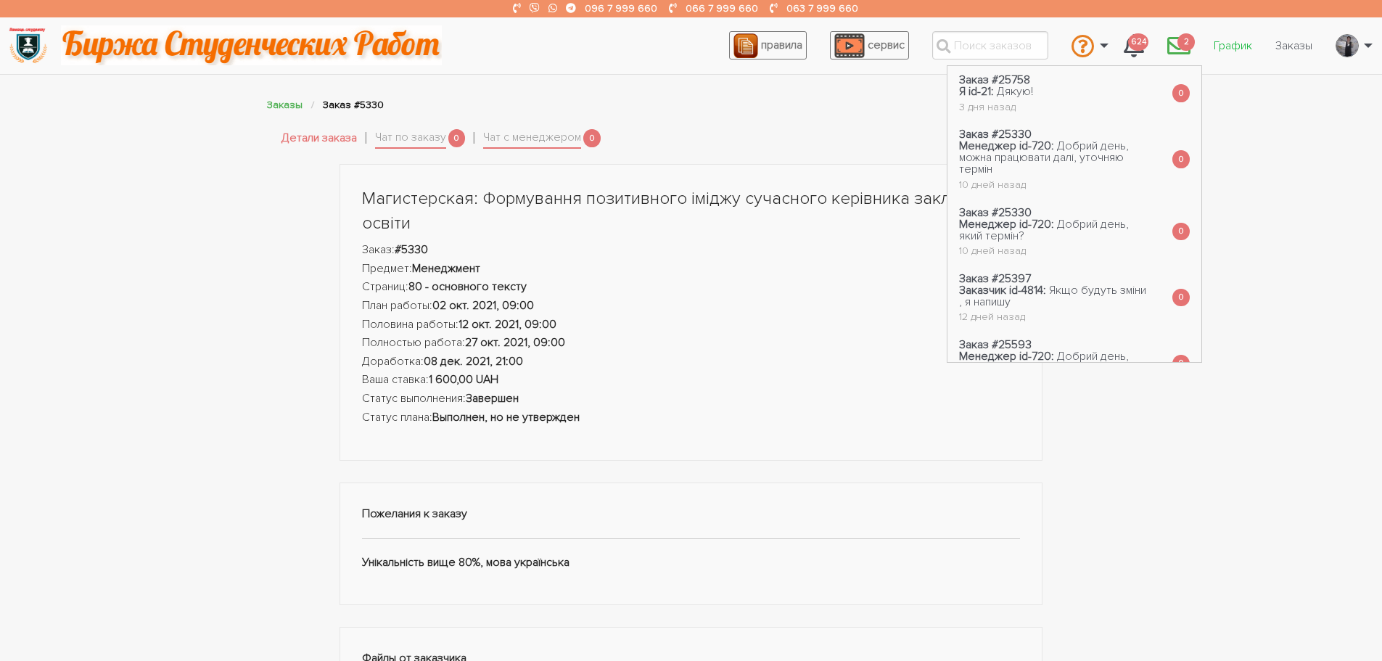  Describe the element at coordinates (1002, 290) in the screenshot. I see `strong: Заказчик id-4814:` at that location.